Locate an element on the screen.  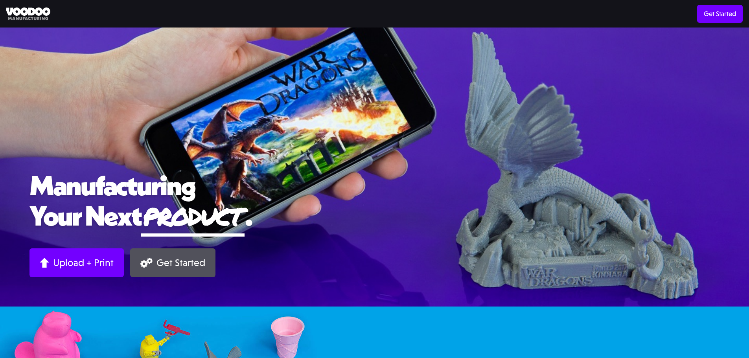
img: Gears is located at coordinates (146, 263).